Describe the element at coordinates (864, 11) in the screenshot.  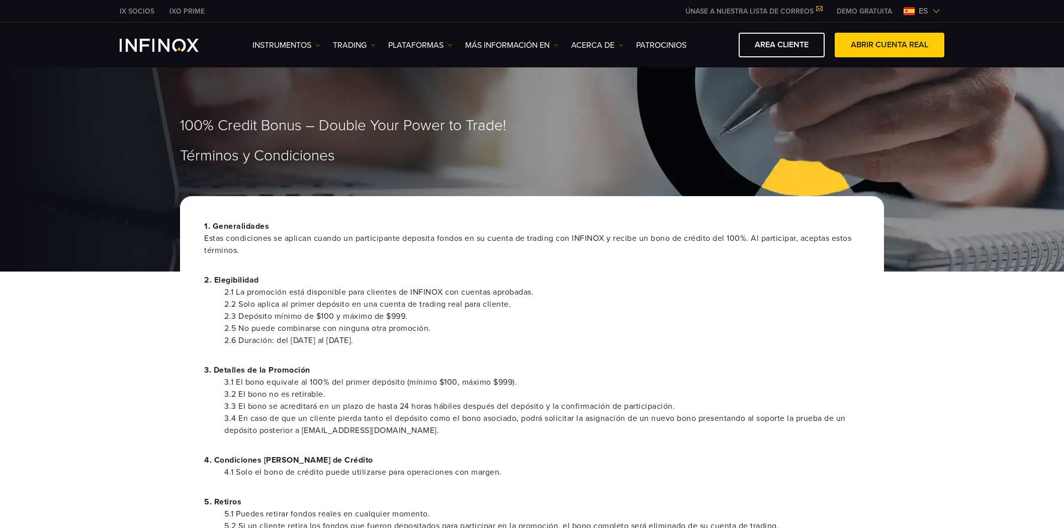
I see `a: INFINOX MENU` at that location.